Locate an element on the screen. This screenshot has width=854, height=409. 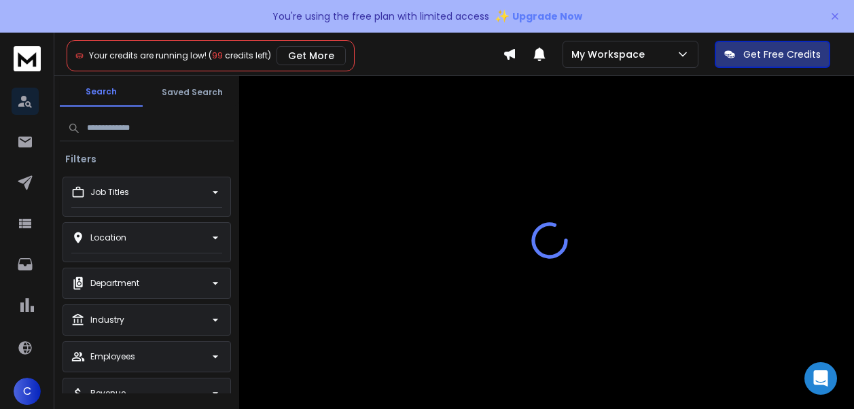
span: Upgrade Now is located at coordinates (547, 16).